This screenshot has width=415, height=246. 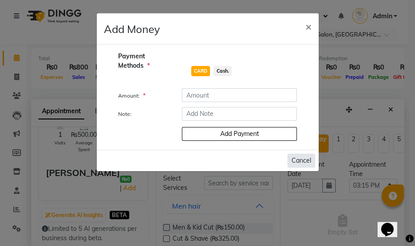 I want to click on input: Add Note, so click(x=240, y=114).